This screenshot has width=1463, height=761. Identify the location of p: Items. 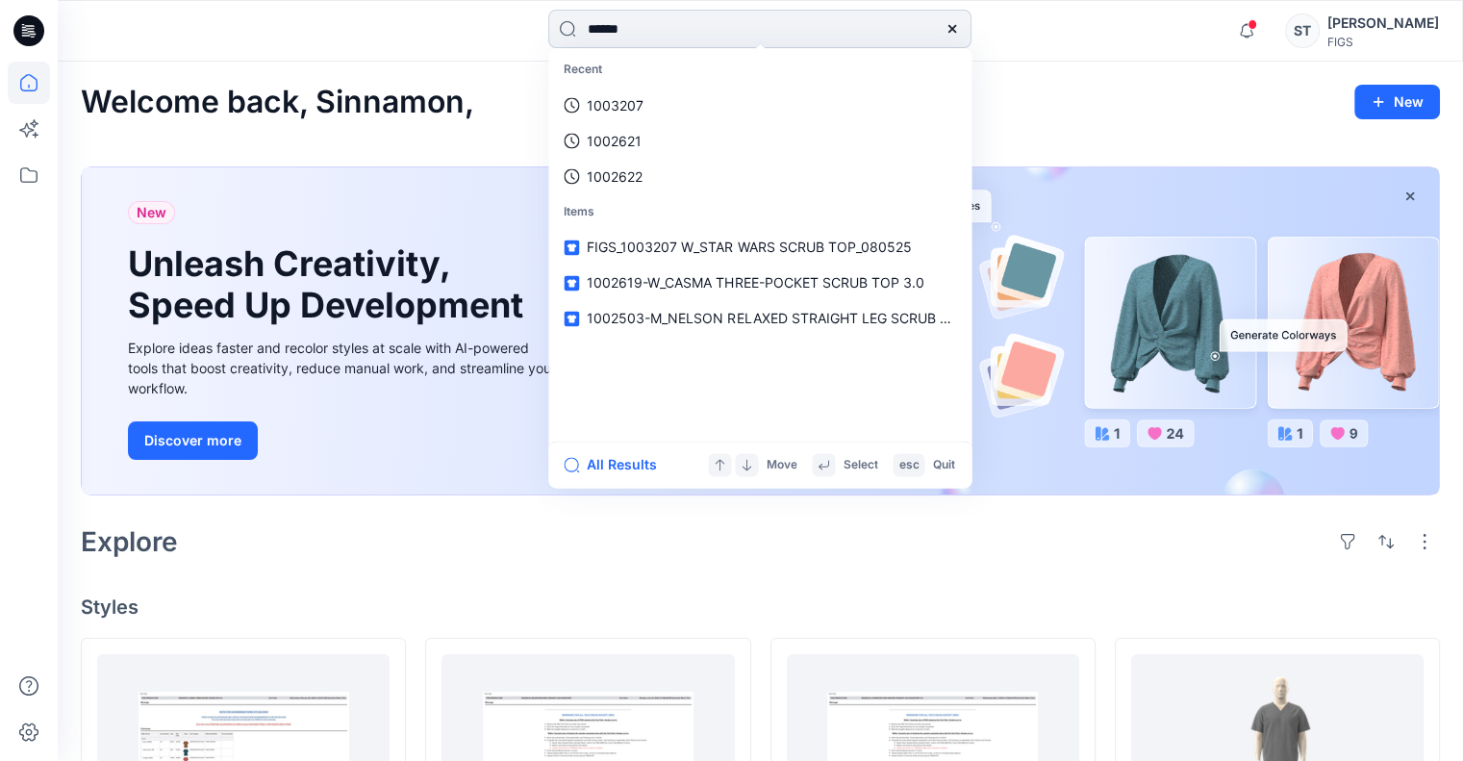
(760, 212).